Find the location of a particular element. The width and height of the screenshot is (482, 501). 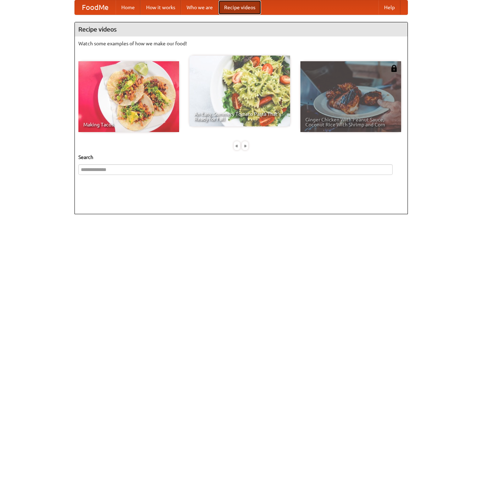

a: Making Tacos is located at coordinates (129, 97).